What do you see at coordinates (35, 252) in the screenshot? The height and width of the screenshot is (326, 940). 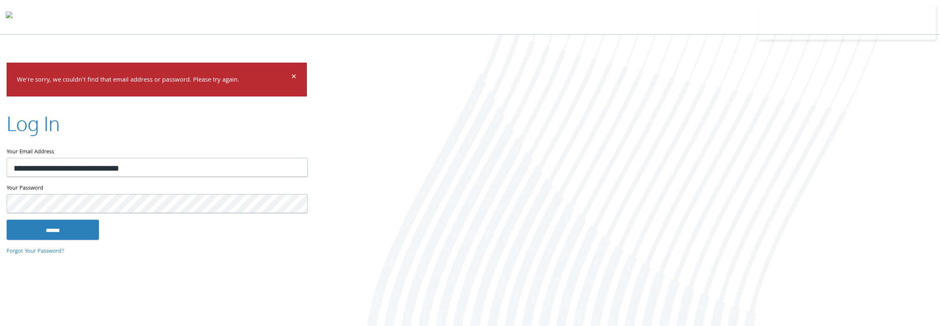 I see `a: Forgot Your Password?` at bounding box center [35, 252].